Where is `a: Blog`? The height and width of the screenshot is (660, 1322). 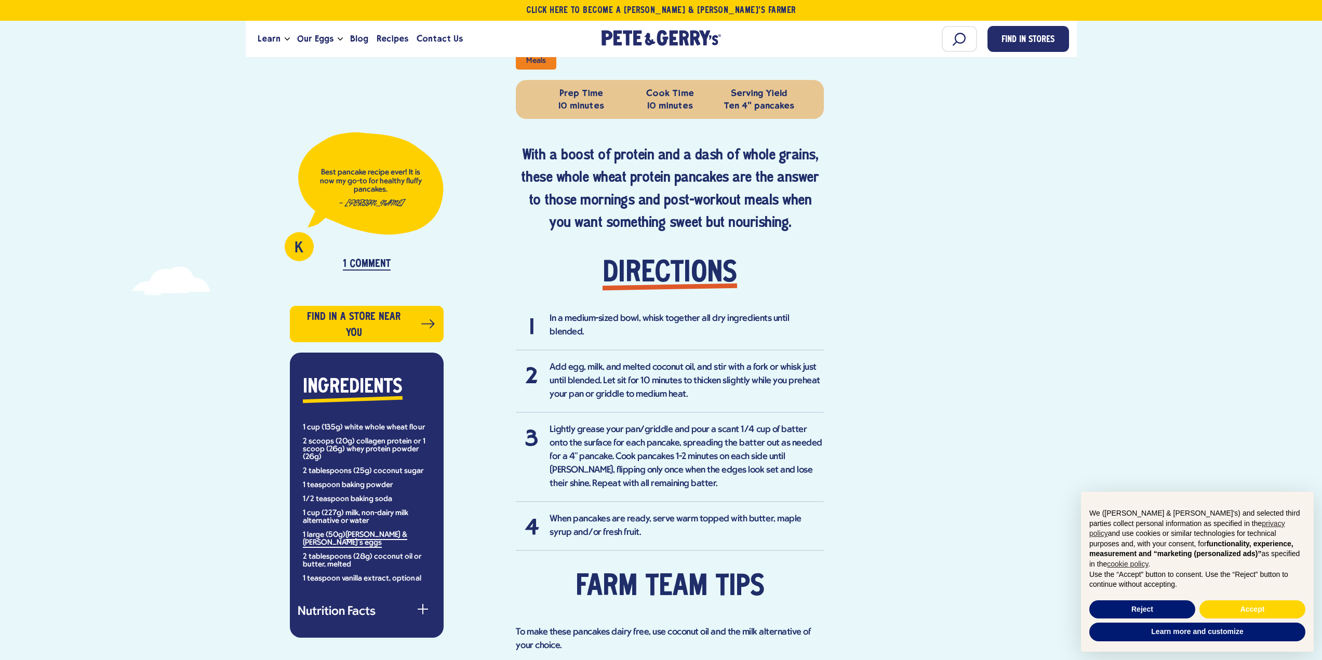 a: Blog is located at coordinates (359, 39).